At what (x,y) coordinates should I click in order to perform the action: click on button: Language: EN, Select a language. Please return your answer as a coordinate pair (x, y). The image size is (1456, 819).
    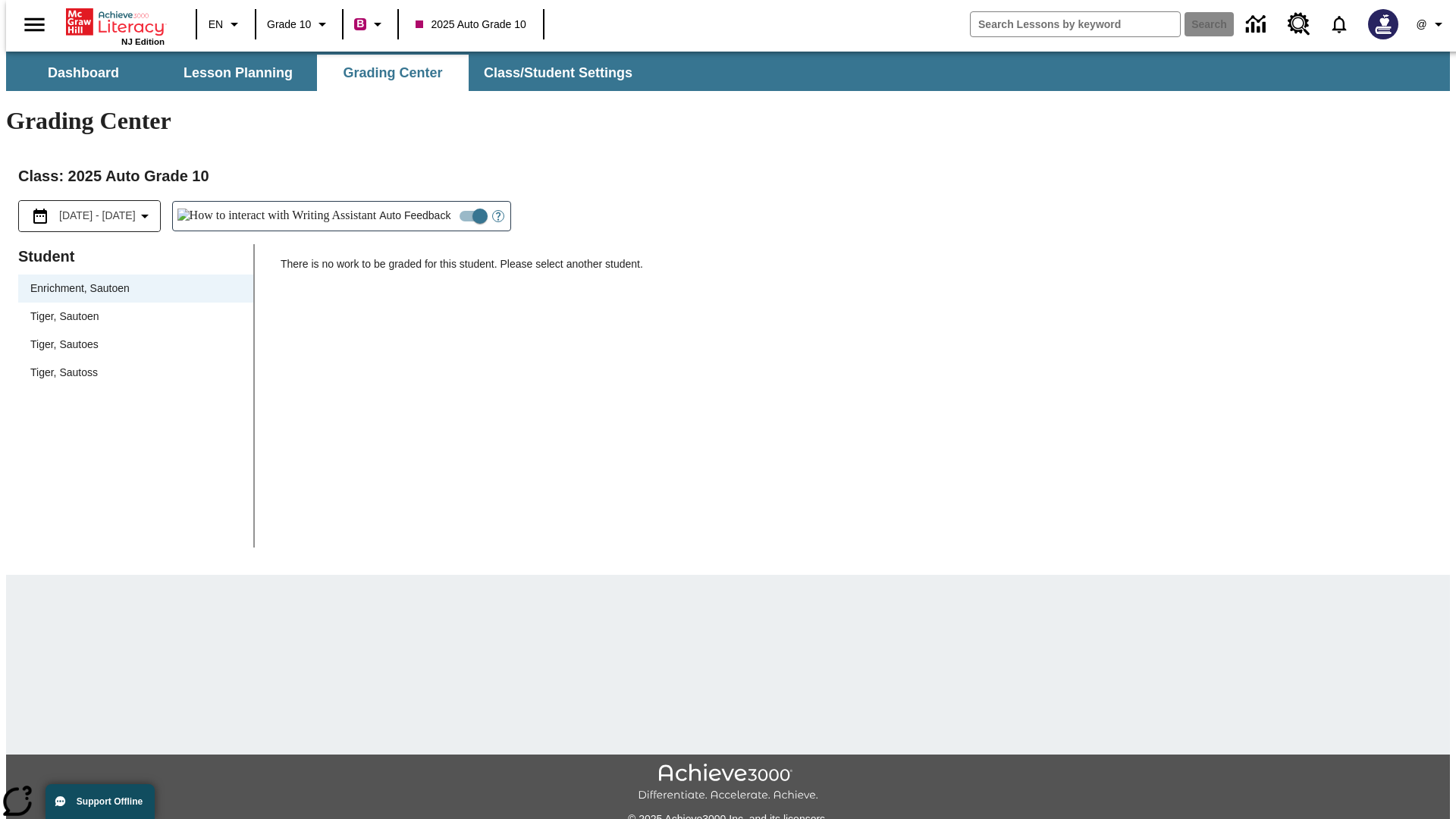
    Looking at the image, I should click on (226, 25).